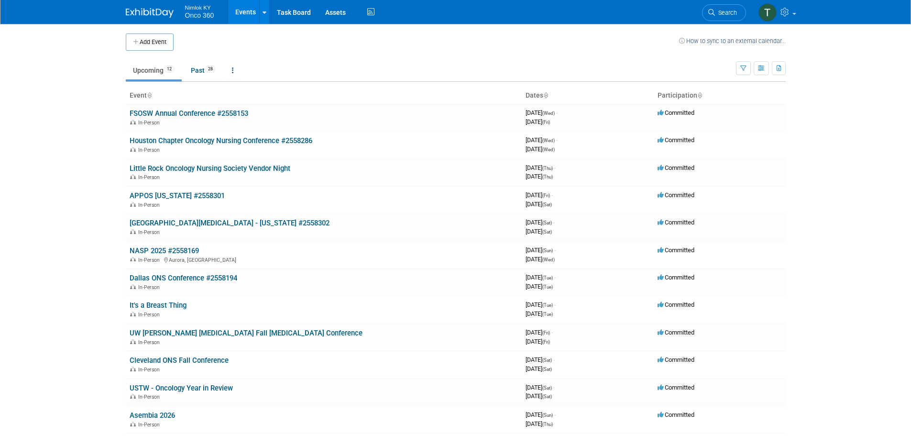  I want to click on a: Sort by Start Date, so click(546, 95).